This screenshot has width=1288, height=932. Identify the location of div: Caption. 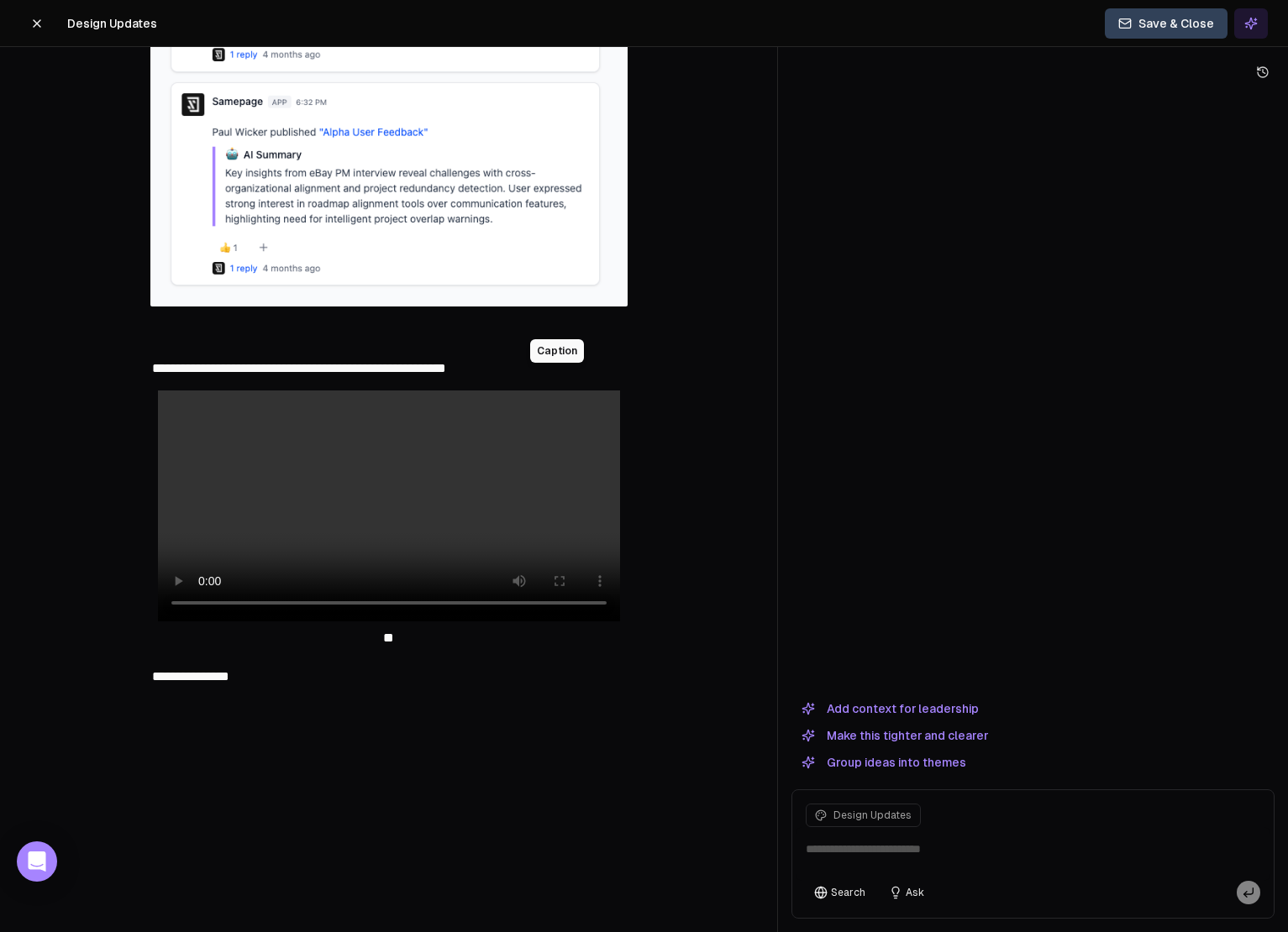
(557, 351).